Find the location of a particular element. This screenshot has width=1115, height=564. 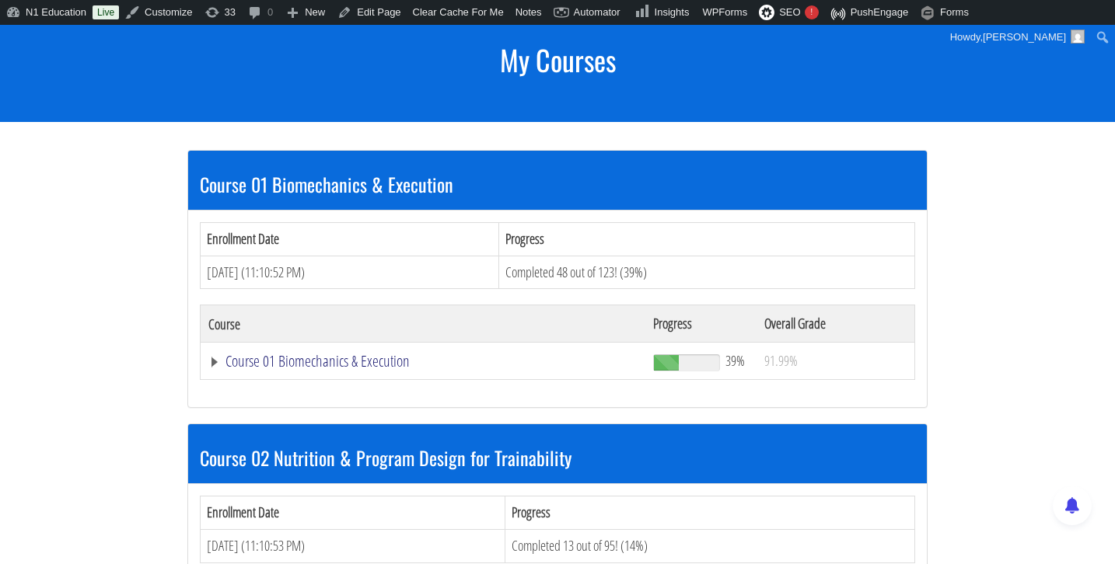

th: Course is located at coordinates (423, 324).